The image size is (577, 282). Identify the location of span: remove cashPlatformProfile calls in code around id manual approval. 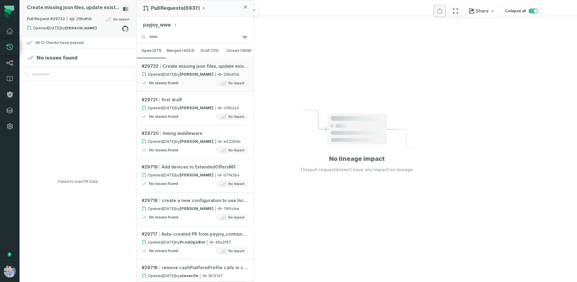
(205, 268).